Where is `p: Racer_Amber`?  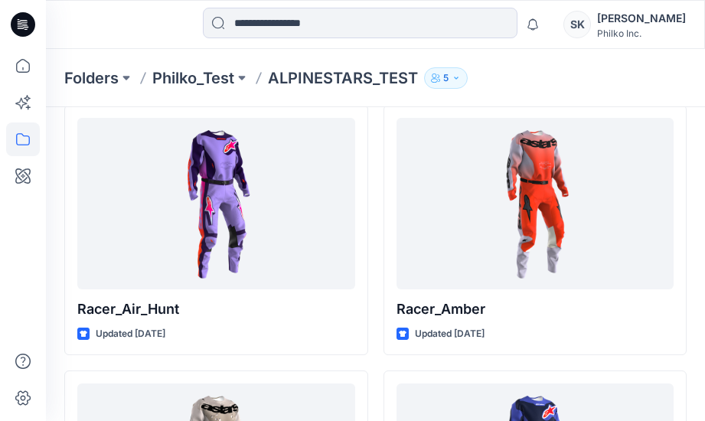
p: Racer_Amber is located at coordinates (535, 309).